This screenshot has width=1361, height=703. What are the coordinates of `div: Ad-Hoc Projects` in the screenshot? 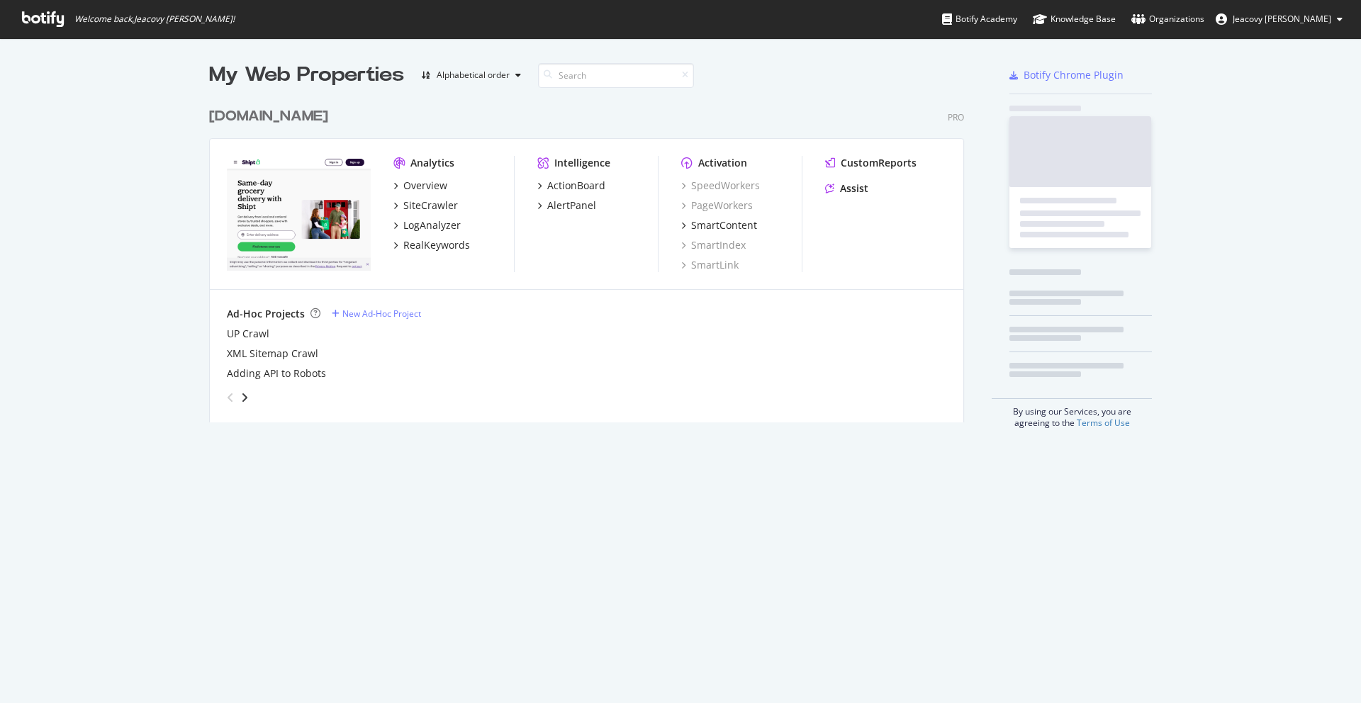 It's located at (266, 314).